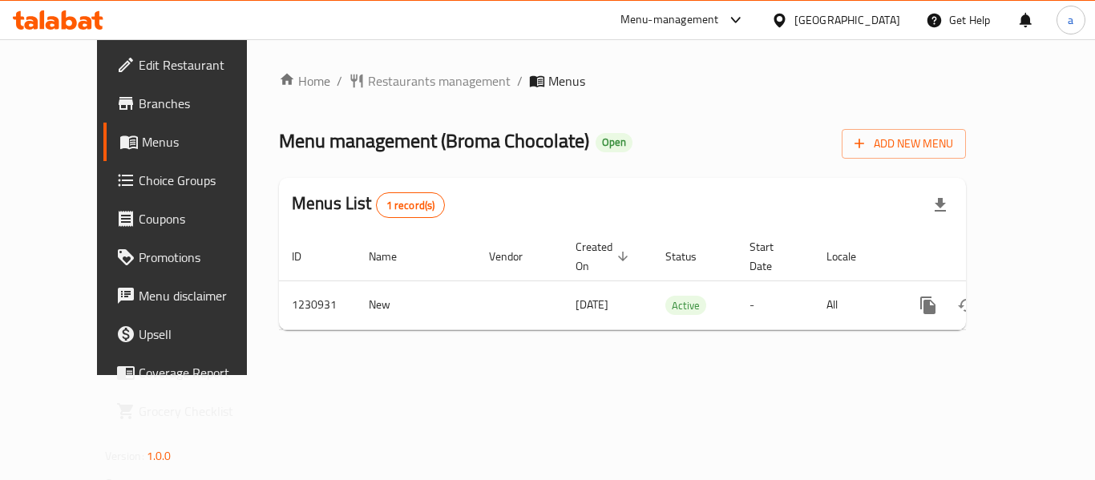 Image resolution: width=1095 pixels, height=480 pixels. What do you see at coordinates (393, 256) in the screenshot?
I see `span: Name` at bounding box center [393, 256].